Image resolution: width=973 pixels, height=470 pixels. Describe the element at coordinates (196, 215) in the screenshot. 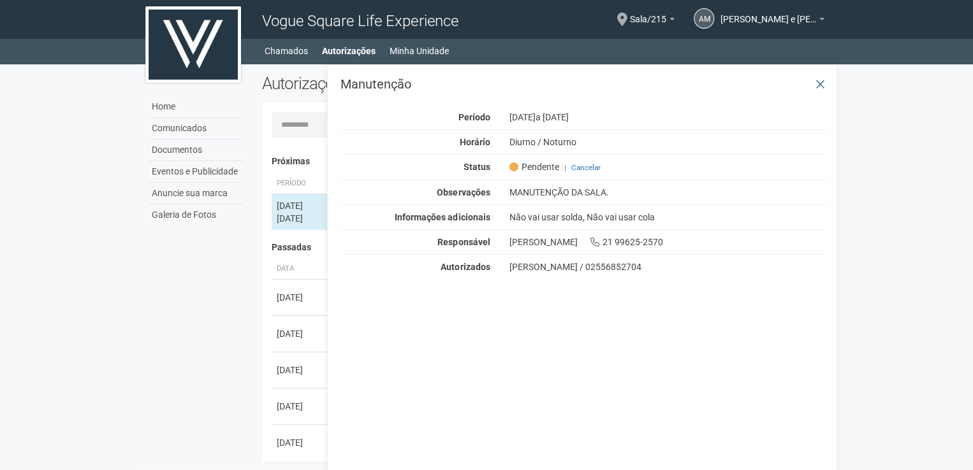

I see `a: Galeria de Fotos` at that location.